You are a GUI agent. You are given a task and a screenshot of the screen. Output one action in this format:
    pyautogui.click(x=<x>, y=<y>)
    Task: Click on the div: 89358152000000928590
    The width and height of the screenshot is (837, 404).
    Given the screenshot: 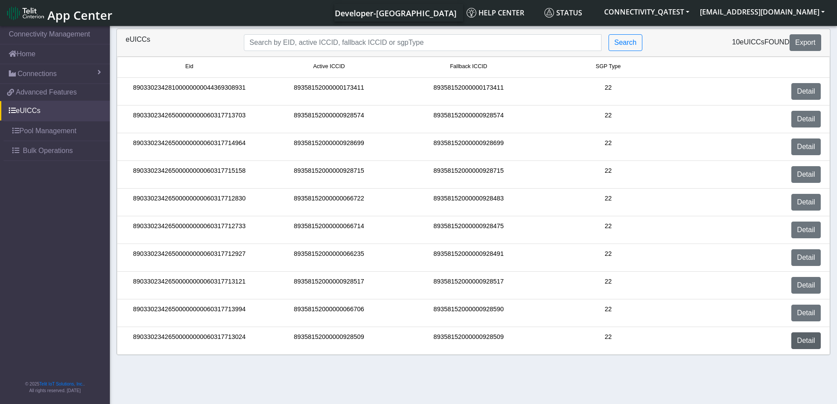 What is the action you would take?
    pyautogui.click(x=469, y=313)
    